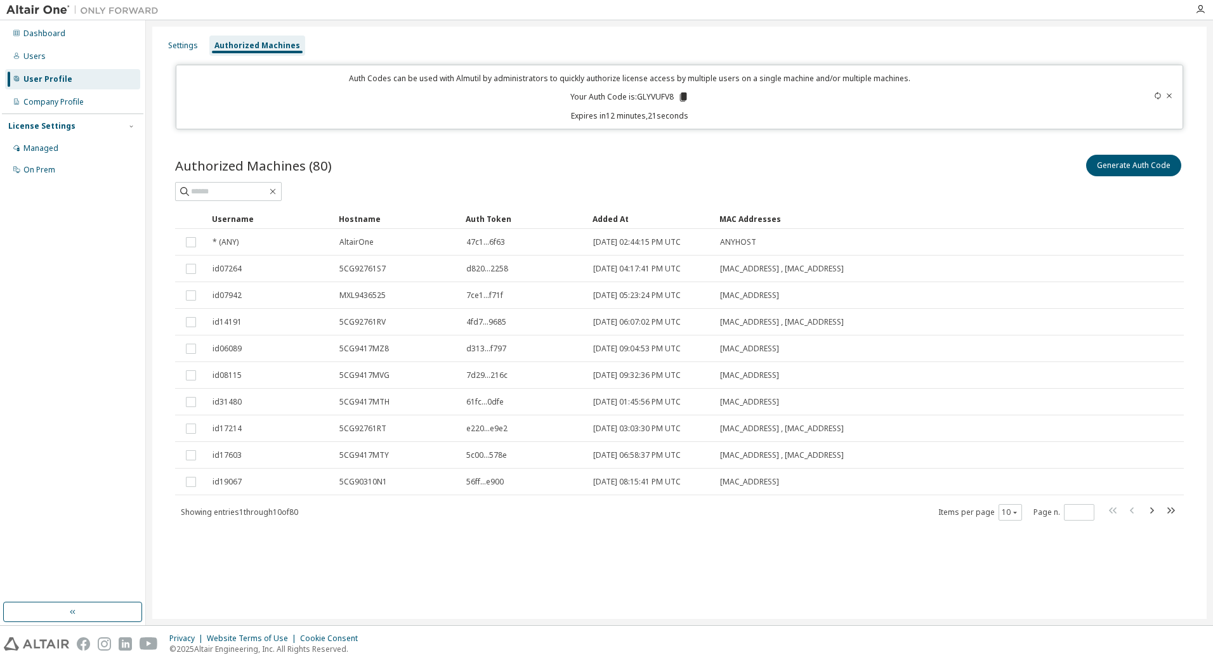 The width and height of the screenshot is (1213, 662). What do you see at coordinates (485, 402) in the screenshot?
I see `span: 61fc...0dfe` at bounding box center [485, 402].